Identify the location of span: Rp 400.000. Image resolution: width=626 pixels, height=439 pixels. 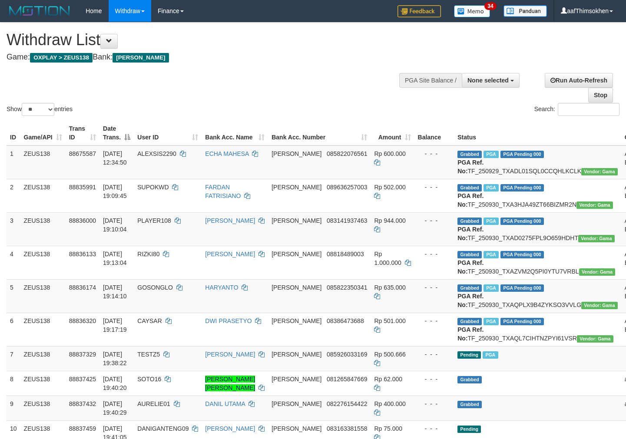
(390, 404).